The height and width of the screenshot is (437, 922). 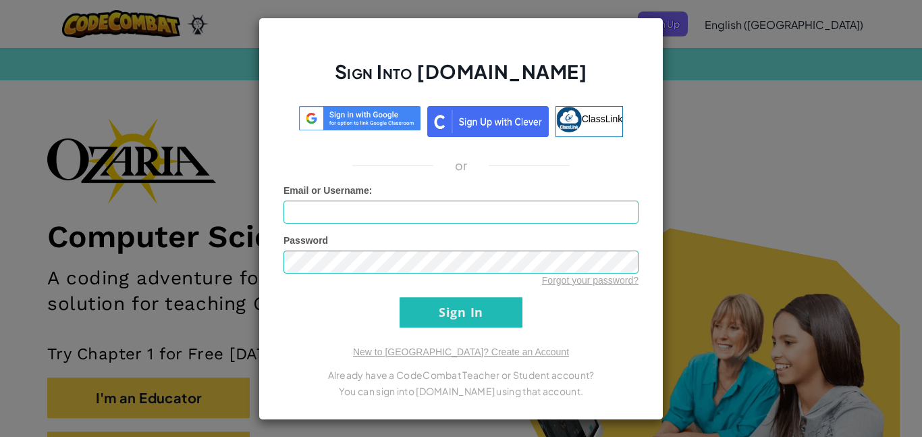 What do you see at coordinates (488, 122) in the screenshot?
I see `img: clever_sso_button@2x.png` at bounding box center [488, 122].